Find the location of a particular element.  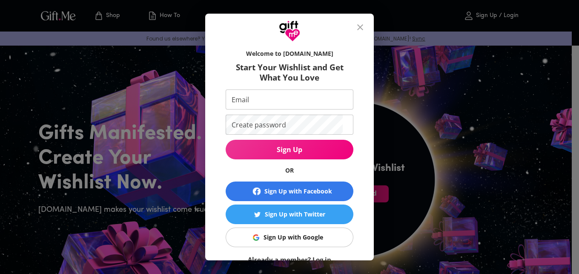

span: Sign Up is located at coordinates (290, 149).